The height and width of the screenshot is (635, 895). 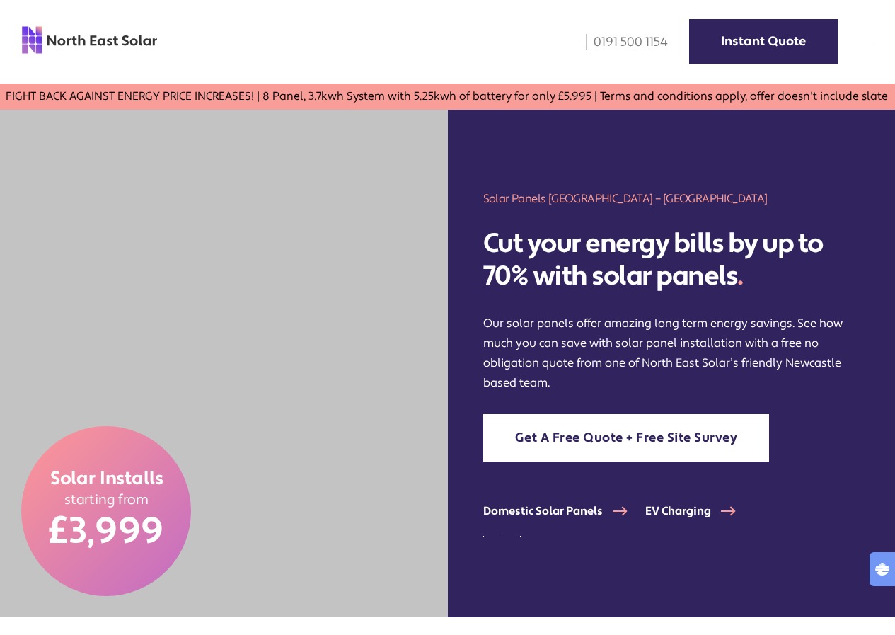 What do you see at coordinates (89, 40) in the screenshot?
I see `img: north east solar logo` at bounding box center [89, 40].